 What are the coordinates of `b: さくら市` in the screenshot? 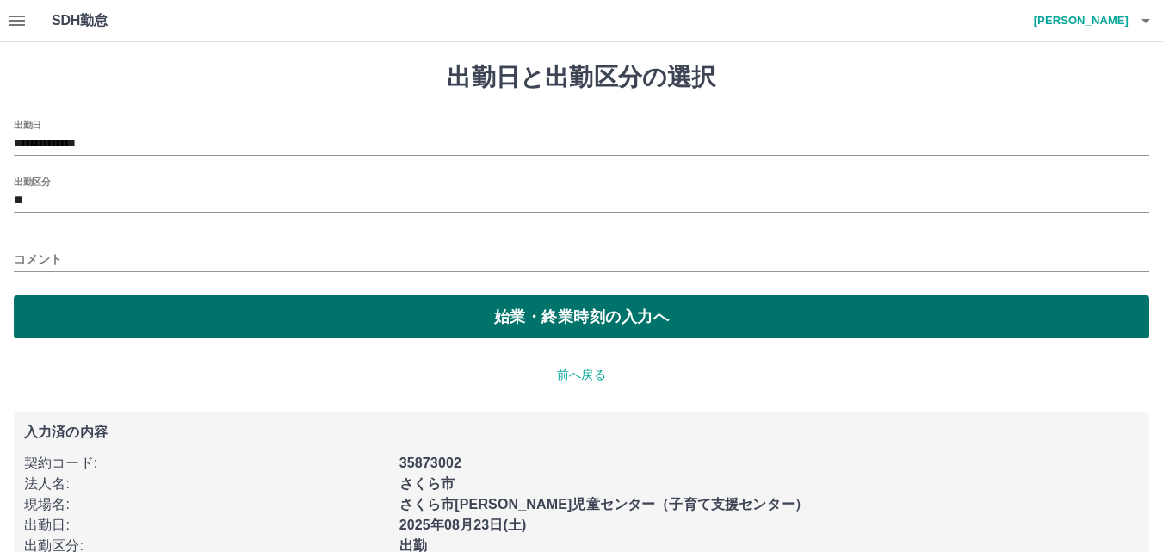 It's located at (427, 483).